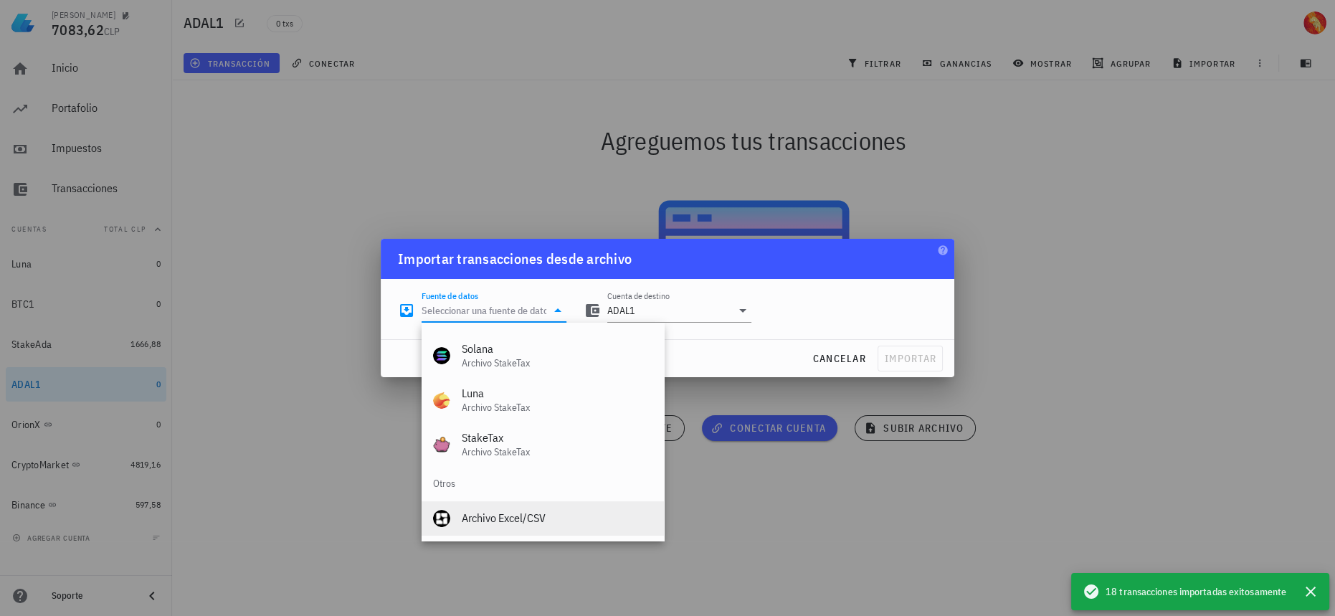 The width and height of the screenshot is (1335, 616). Describe the element at coordinates (557, 518) in the screenshot. I see `div: Archivo Excel/CSV` at that location.